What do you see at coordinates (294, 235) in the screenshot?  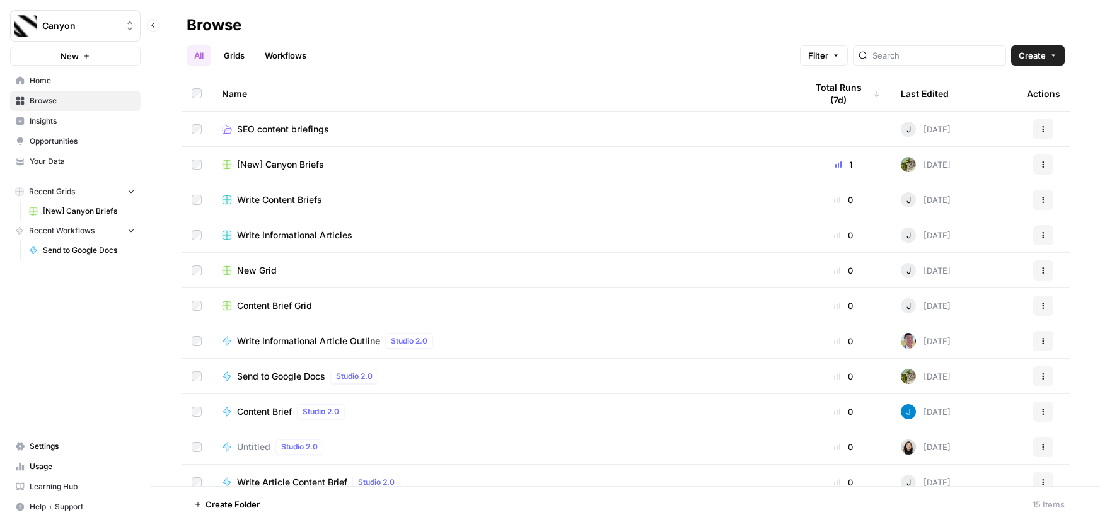 I see `span: Write Informational Articles` at bounding box center [294, 235].